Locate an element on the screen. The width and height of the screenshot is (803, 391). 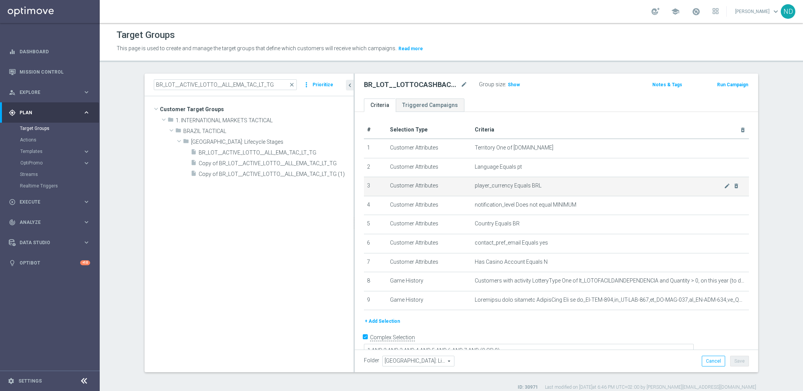
button: Notes & Tags is located at coordinates (667, 85).